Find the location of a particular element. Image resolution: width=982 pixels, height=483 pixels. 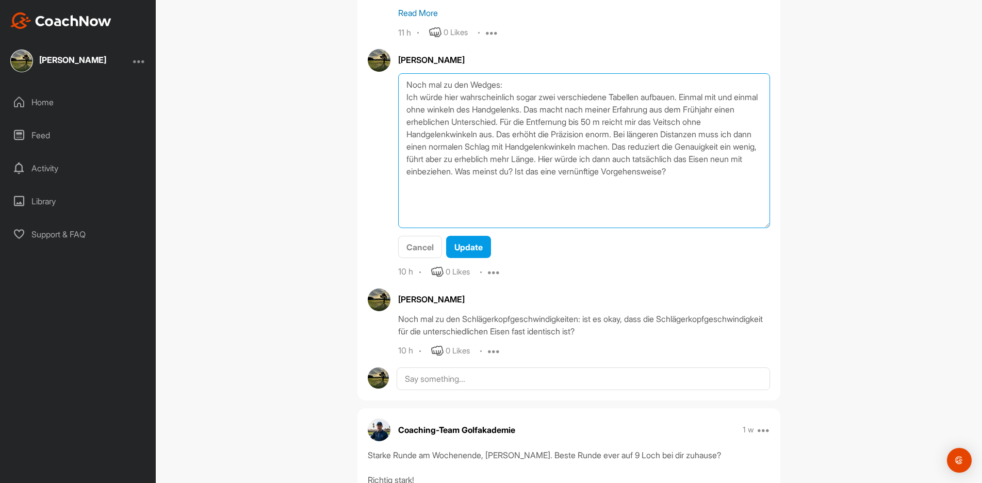

span: Cancel is located at coordinates (420, 247).